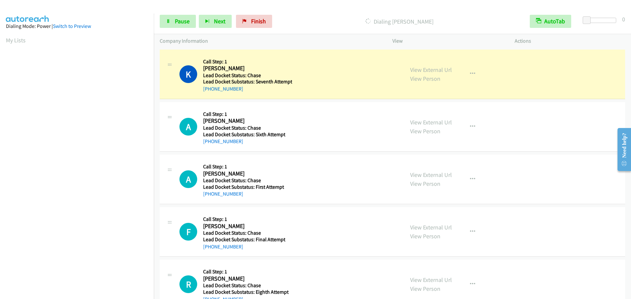 The image size is (631, 299). What do you see at coordinates (16, 40) in the screenshot?
I see `a: My Lists` at bounding box center [16, 40].